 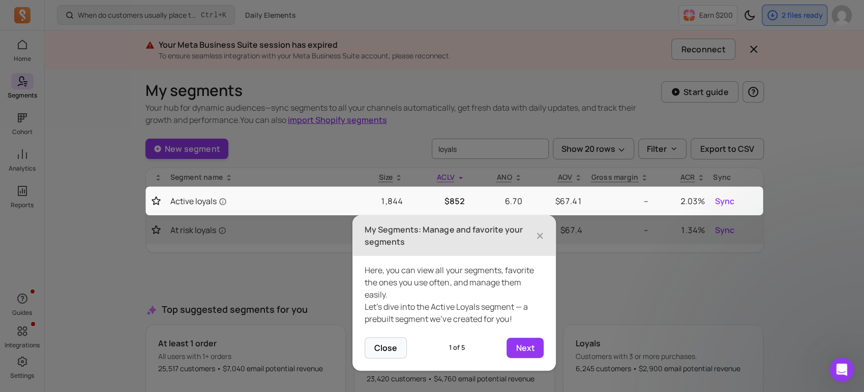 What do you see at coordinates (454, 313) in the screenshot?
I see `p: Let’s dive into the Active Loyals segment — a prebuilt segment we’ve created for you!` at bounding box center [454, 313].